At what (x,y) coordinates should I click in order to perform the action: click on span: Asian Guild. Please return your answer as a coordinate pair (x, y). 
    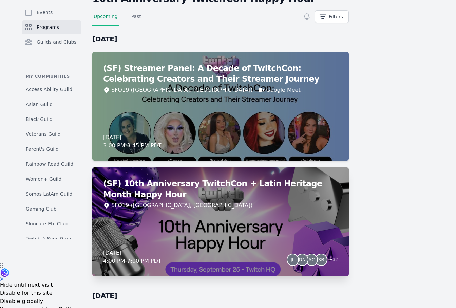
    Looking at the image, I should click on (39, 104).